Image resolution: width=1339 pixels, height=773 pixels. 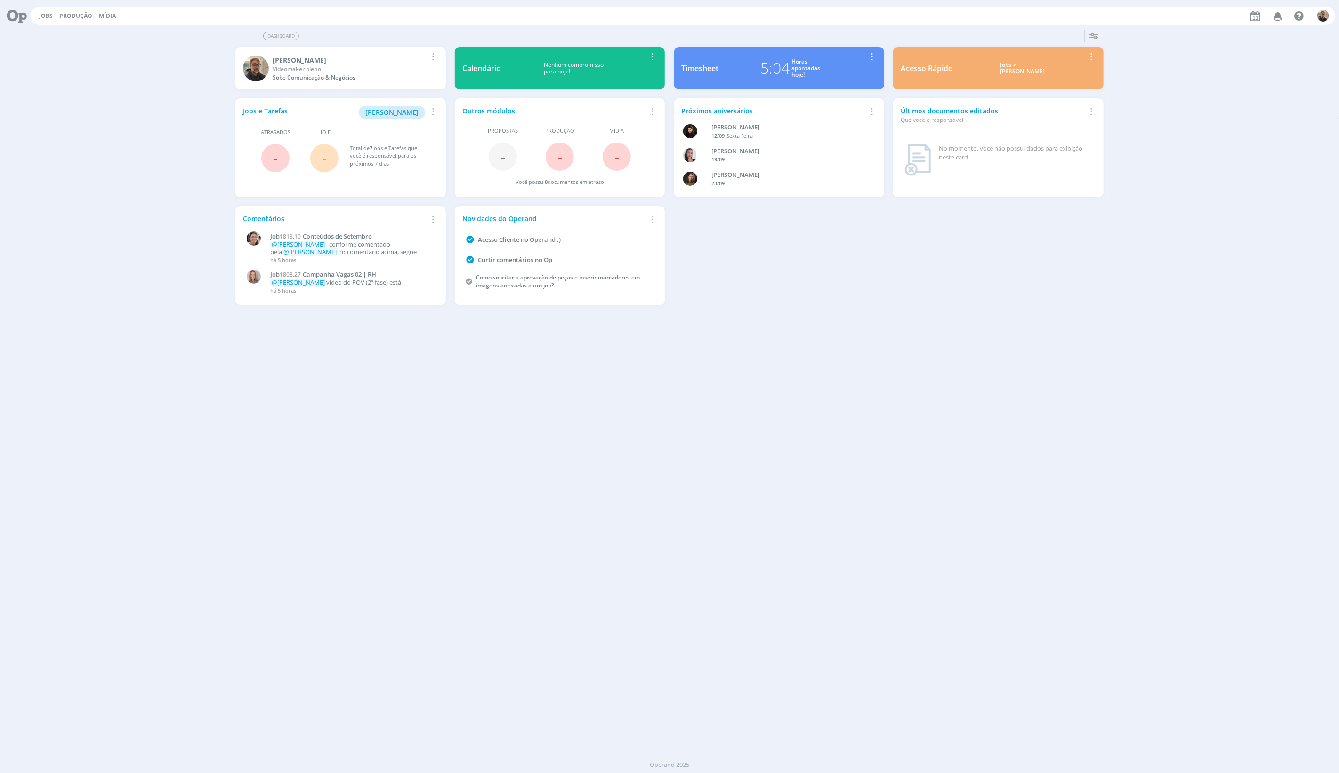 I want to click on div: Próximos aniversários, so click(x=773, y=111).